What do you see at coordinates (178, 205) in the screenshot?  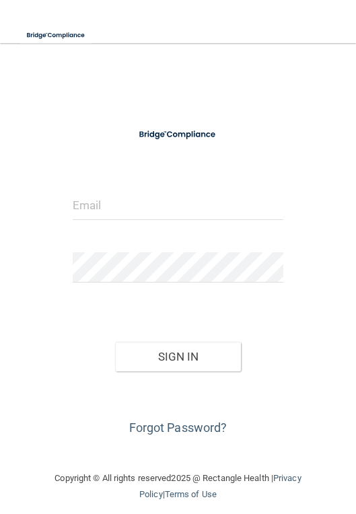 I see `input: Email` at bounding box center [178, 205].